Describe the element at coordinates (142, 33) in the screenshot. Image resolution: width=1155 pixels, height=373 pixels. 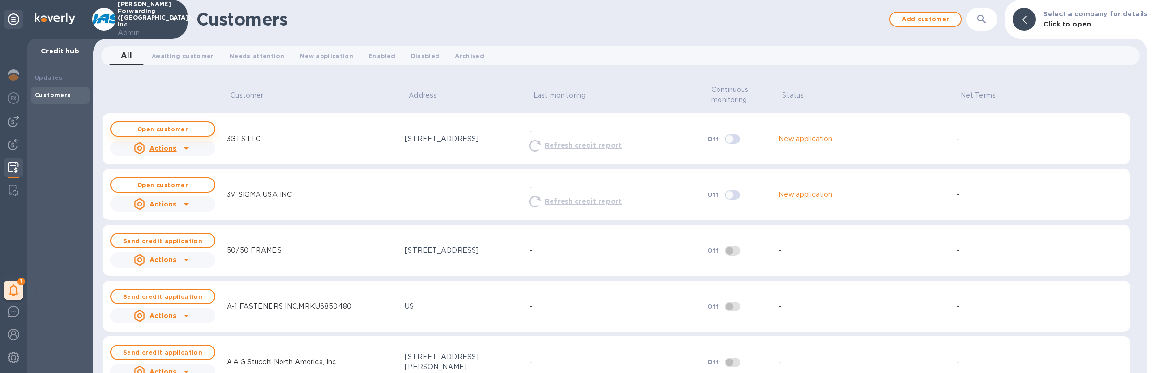
I see `p: Admin` at that location.